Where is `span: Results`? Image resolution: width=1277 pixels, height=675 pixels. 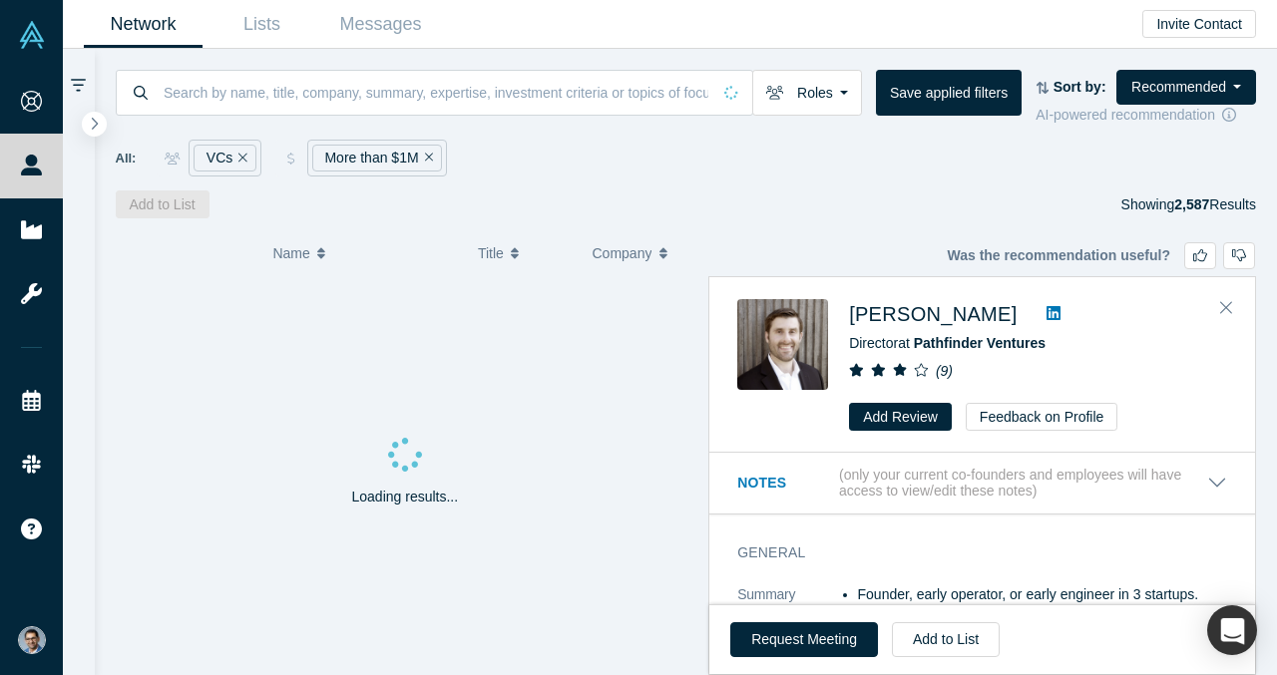 span: Results is located at coordinates (1215, 204).